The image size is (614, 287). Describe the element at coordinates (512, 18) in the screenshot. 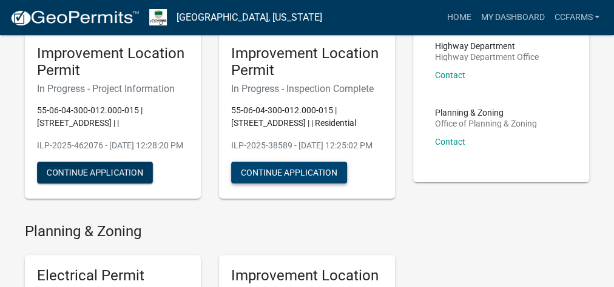

I see `a: My Dashboard` at that location.